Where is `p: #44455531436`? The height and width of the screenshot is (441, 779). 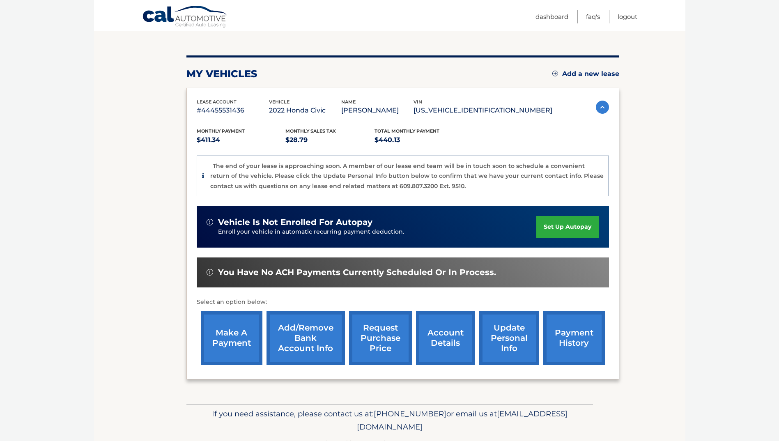
p: #44455531436 is located at coordinates (233, 111).